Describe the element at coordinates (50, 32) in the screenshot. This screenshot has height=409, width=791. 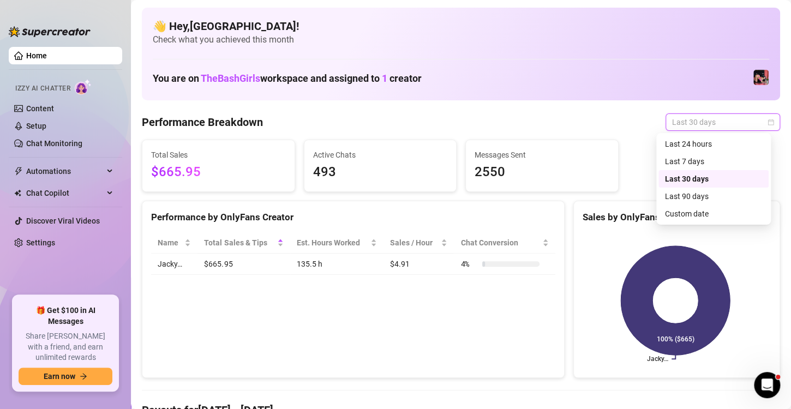
I see `img: logo-BBDzfeDw.svg` at that location.